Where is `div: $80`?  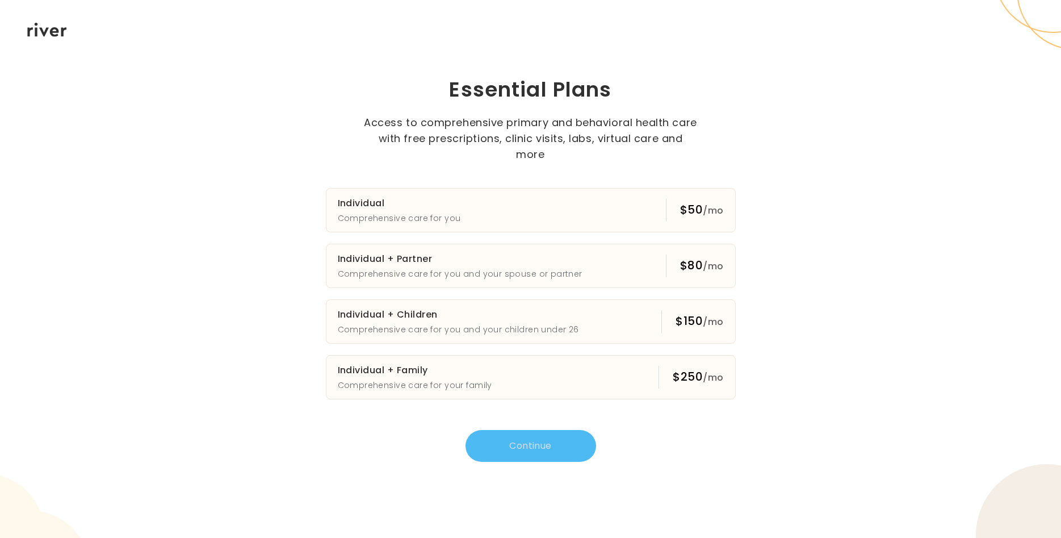 div: $80 is located at coordinates (702, 266).